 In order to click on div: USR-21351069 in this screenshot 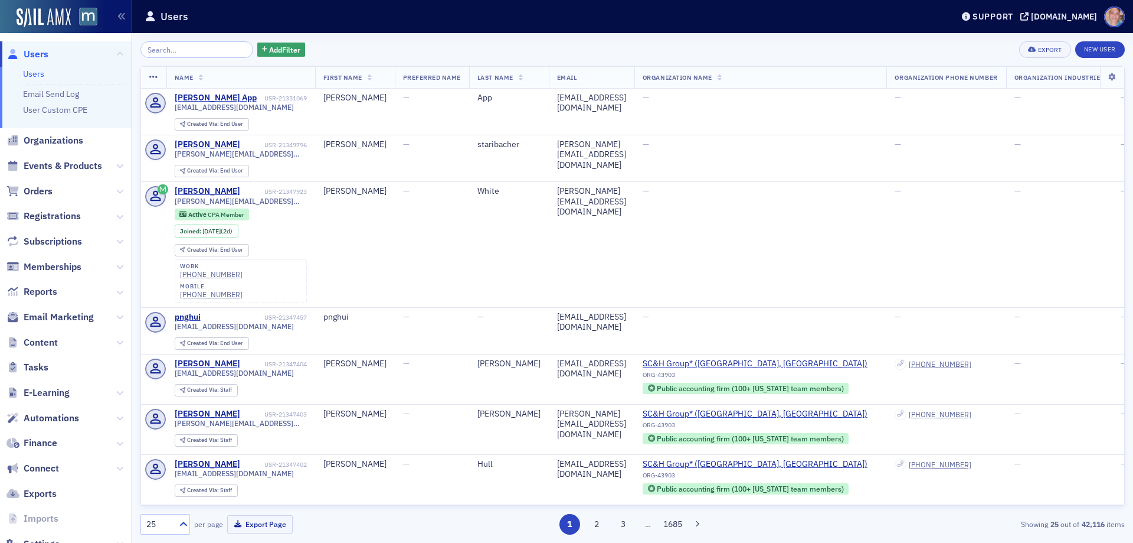, I will do `click(283, 98)`.